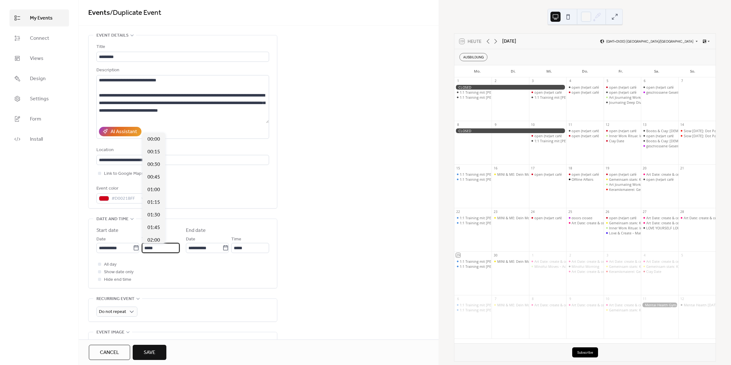 The image size is (731, 365). Describe the element at coordinates (191, 239) in the screenshot. I see `span: Date` at that location.